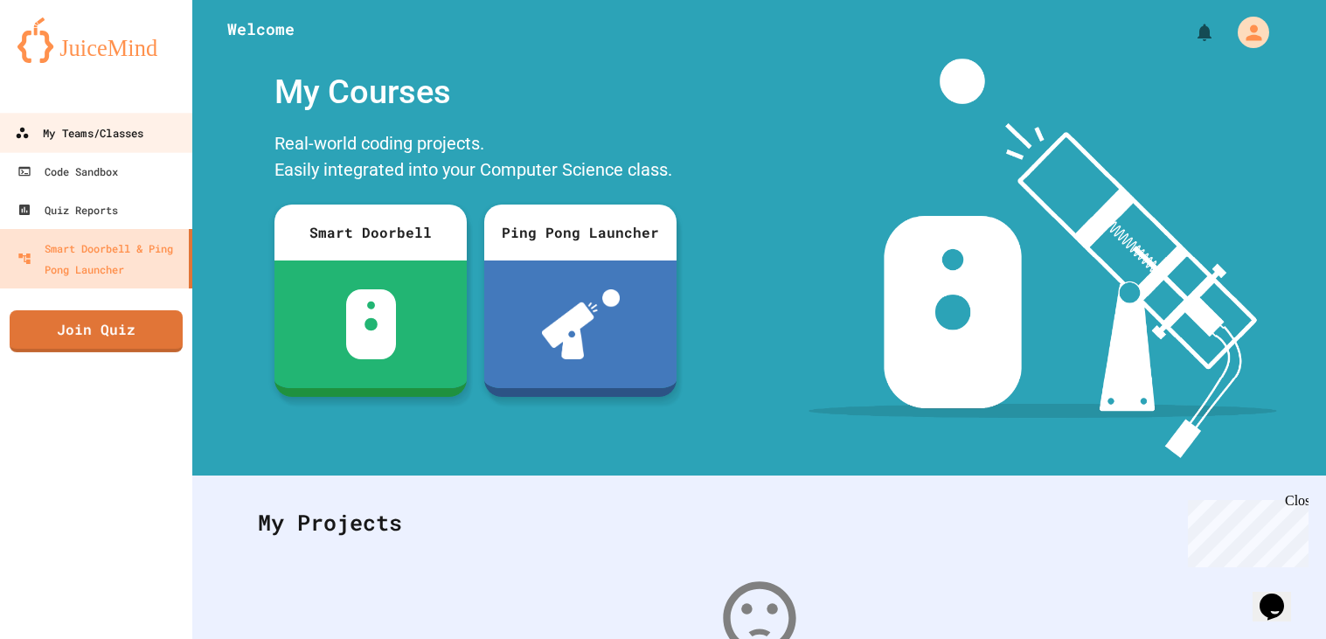  What do you see at coordinates (67, 210) in the screenshot?
I see `div: Quiz Reports` at bounding box center [67, 210].